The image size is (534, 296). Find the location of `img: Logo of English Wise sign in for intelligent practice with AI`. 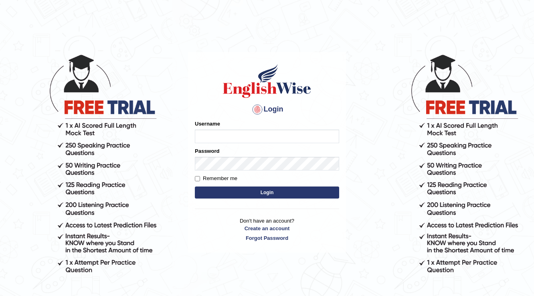

img: Logo of English Wise sign in for intelligent practice with AI is located at coordinates (267, 81).